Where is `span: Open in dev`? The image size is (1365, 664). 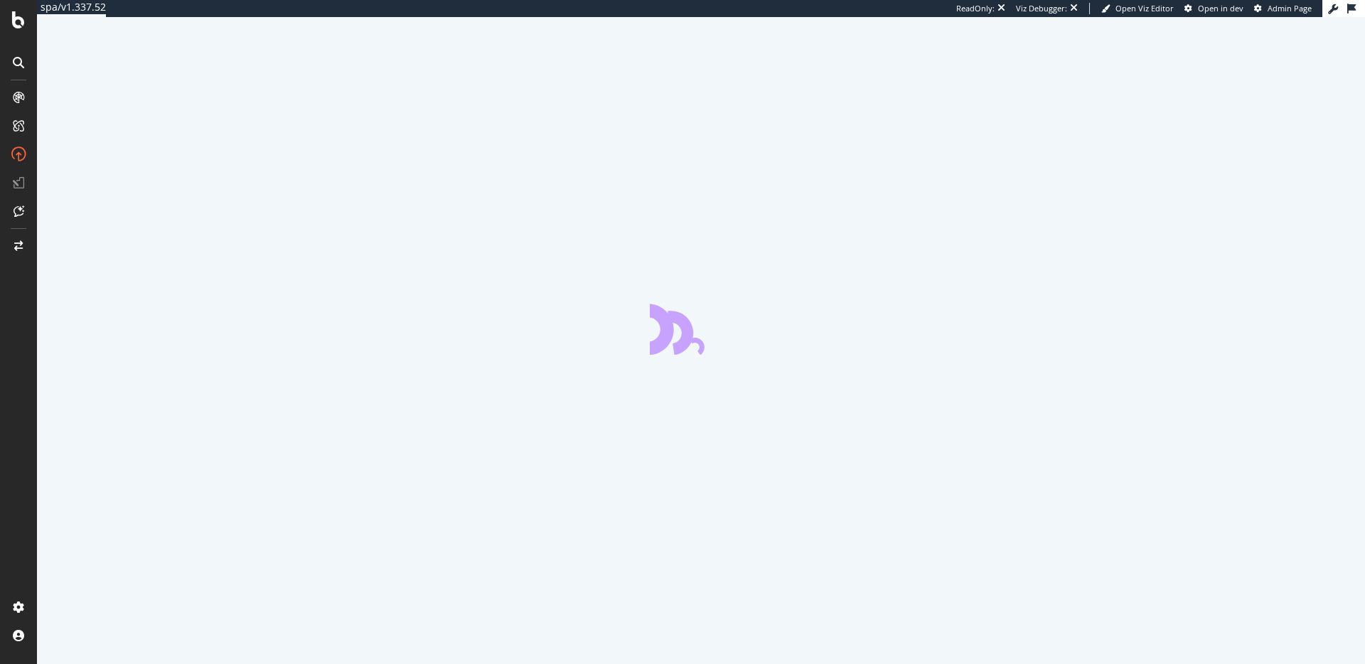
span: Open in dev is located at coordinates (1220, 8).